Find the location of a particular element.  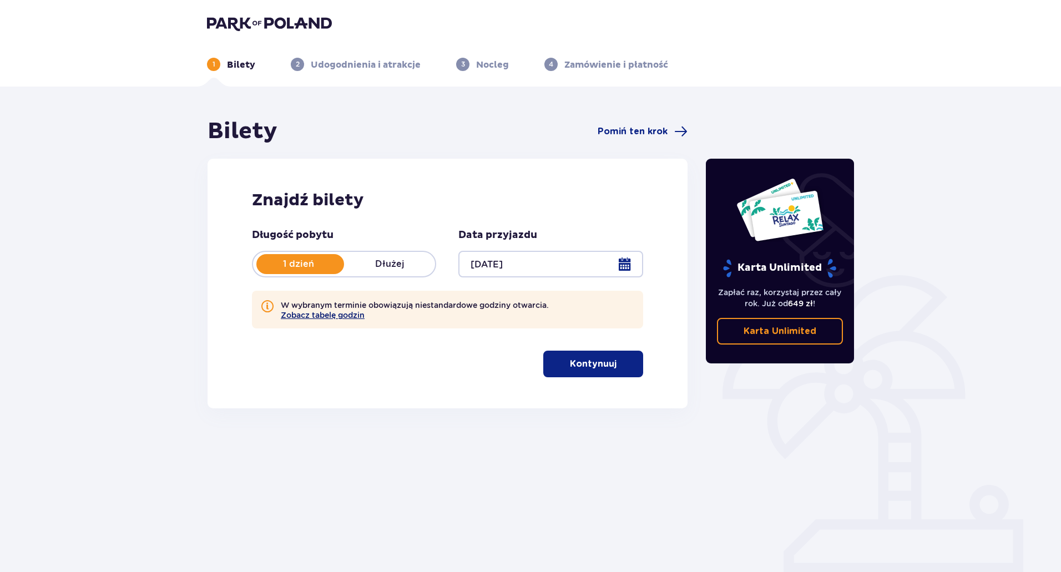

h2: Znajdź bilety is located at coordinates (447, 200).